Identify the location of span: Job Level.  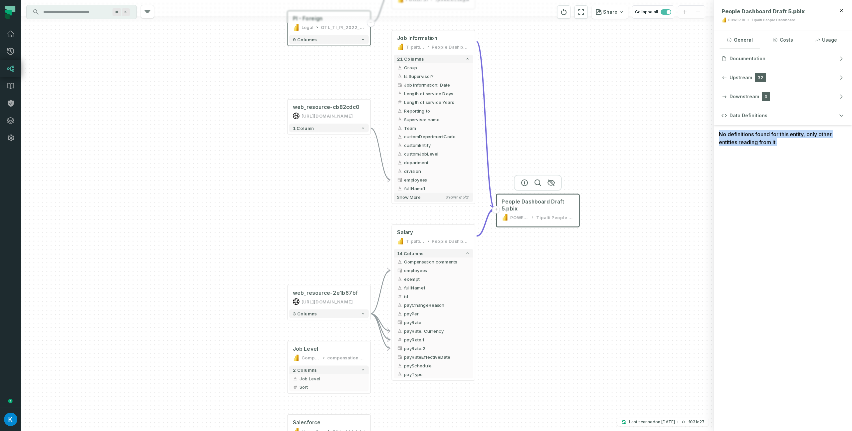
(305, 349).